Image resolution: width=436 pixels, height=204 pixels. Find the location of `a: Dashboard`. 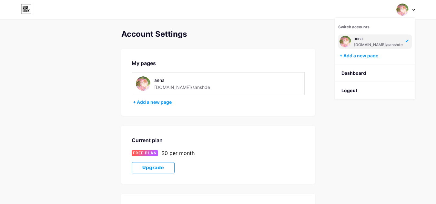

a: Dashboard is located at coordinates (375, 73).